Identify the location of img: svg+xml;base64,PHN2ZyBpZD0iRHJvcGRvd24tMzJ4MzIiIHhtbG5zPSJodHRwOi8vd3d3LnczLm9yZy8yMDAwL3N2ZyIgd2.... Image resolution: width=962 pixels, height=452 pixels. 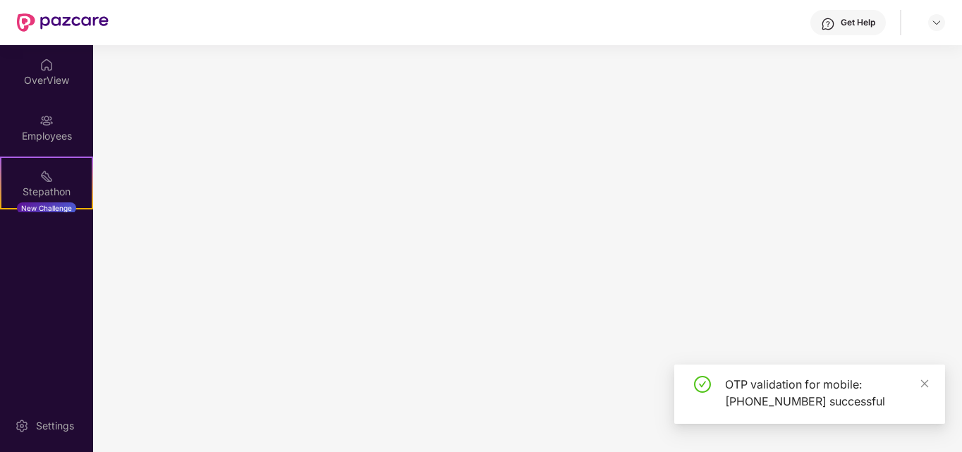
(937, 23).